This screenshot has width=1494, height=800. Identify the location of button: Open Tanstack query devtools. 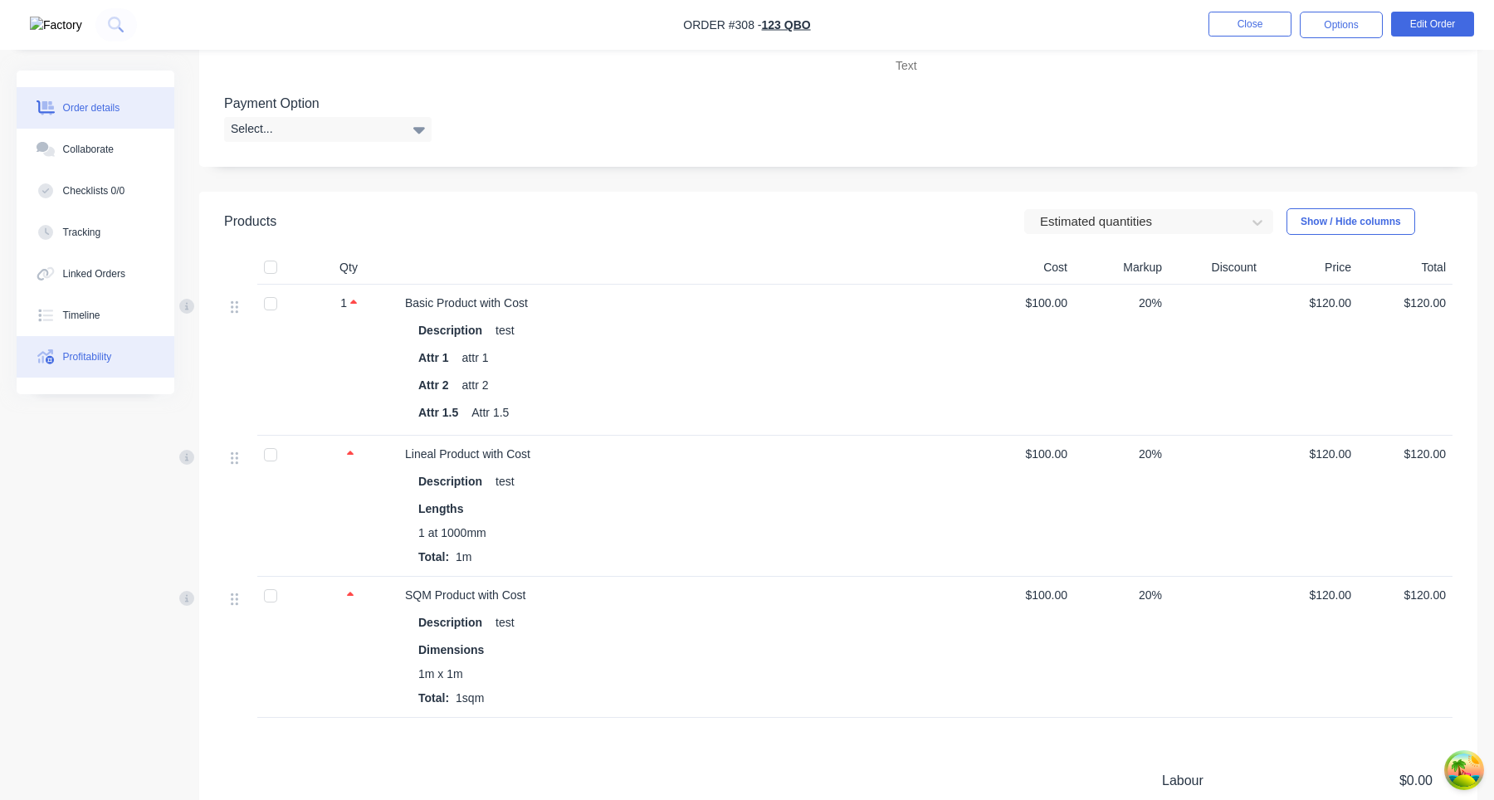
(1464, 770).